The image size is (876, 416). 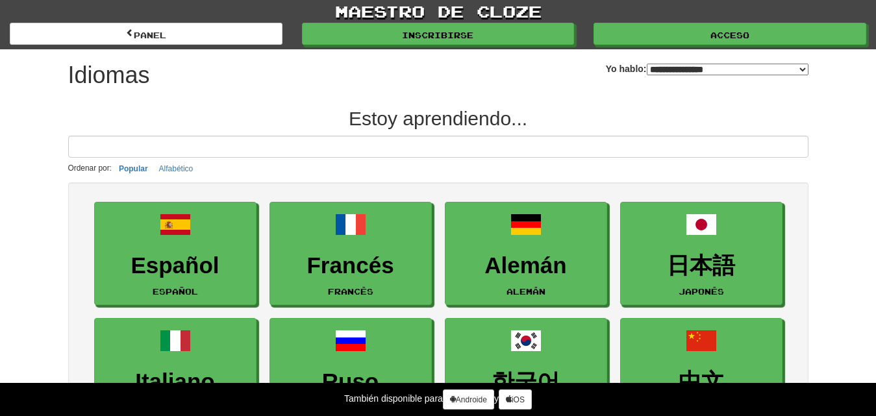 What do you see at coordinates (701, 265) in the screenshot?
I see `font: 日本語` at bounding box center [701, 265].